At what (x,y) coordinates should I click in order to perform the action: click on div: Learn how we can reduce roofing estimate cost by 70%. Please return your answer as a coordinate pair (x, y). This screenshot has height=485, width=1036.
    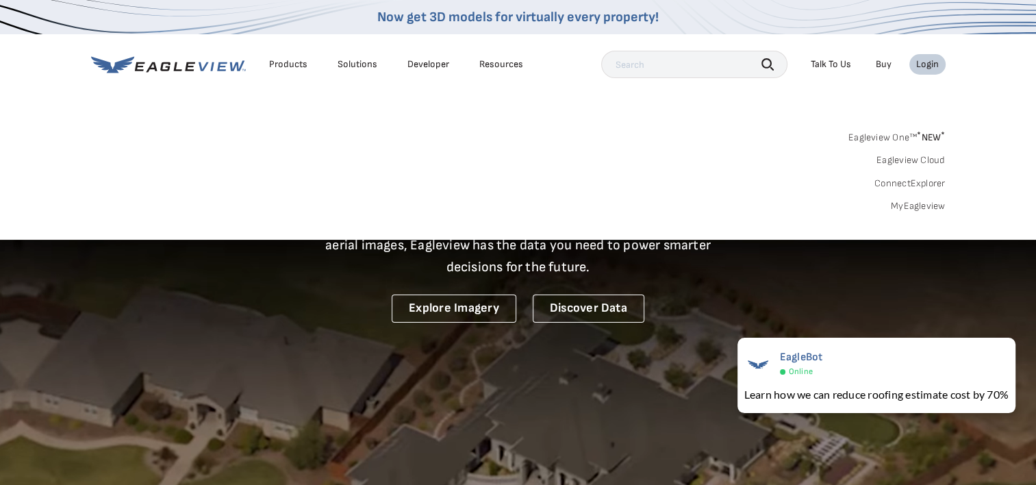
    Looking at the image, I should click on (876, 394).